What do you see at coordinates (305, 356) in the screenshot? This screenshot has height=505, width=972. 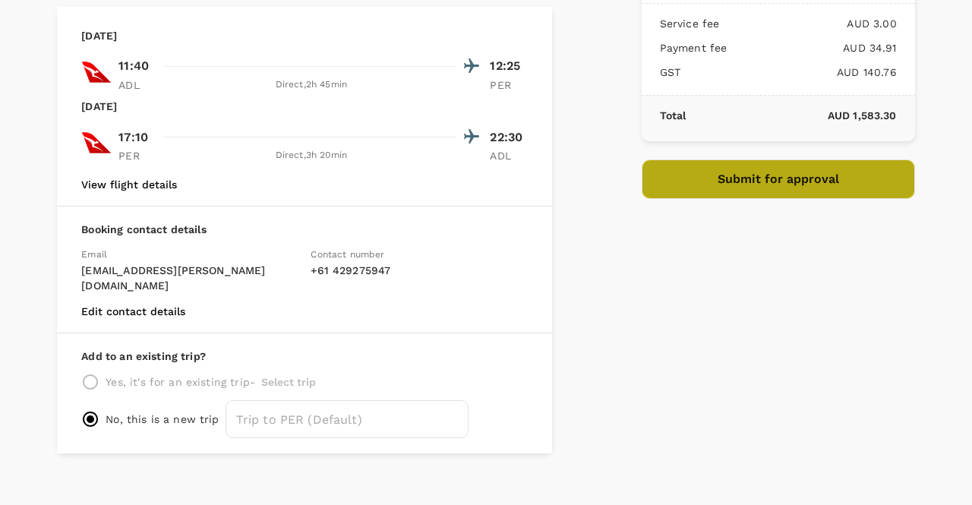 I see `p: Add to an existing trip?` at bounding box center [305, 356].